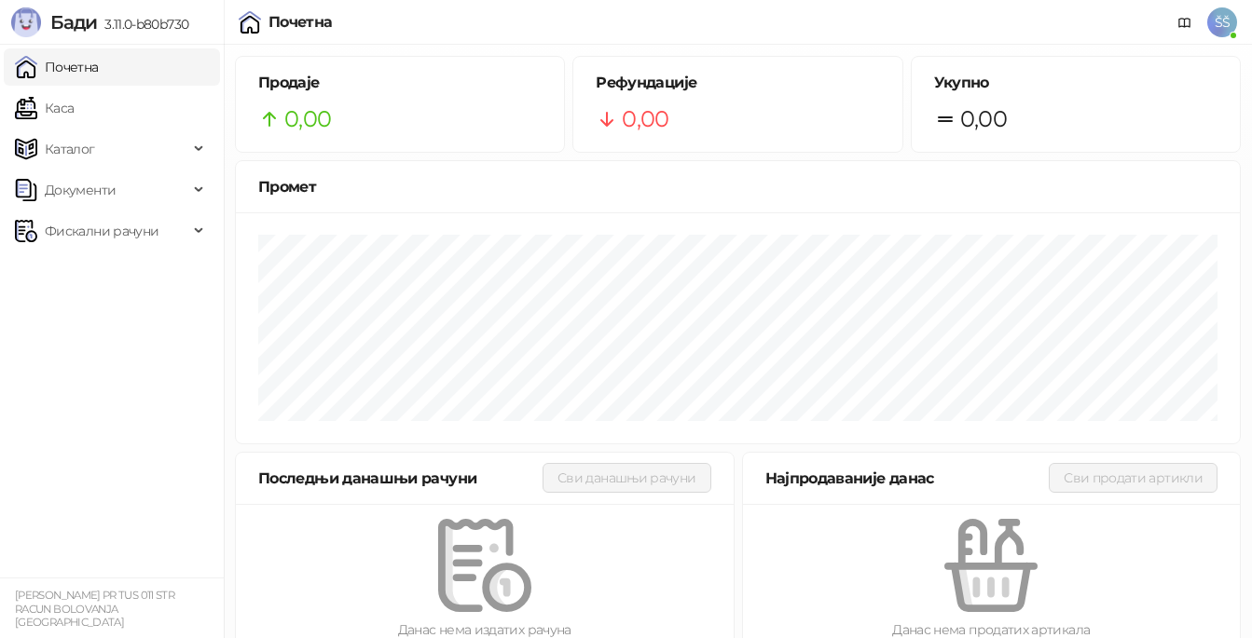 The width and height of the screenshot is (1252, 638). What do you see at coordinates (102, 231) in the screenshot?
I see `span: Фискални рачуни` at bounding box center [102, 231].